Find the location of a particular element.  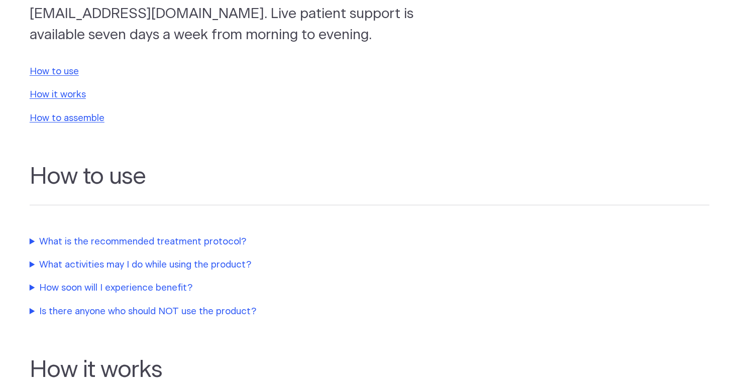

a: How to use is located at coordinates (54, 71).